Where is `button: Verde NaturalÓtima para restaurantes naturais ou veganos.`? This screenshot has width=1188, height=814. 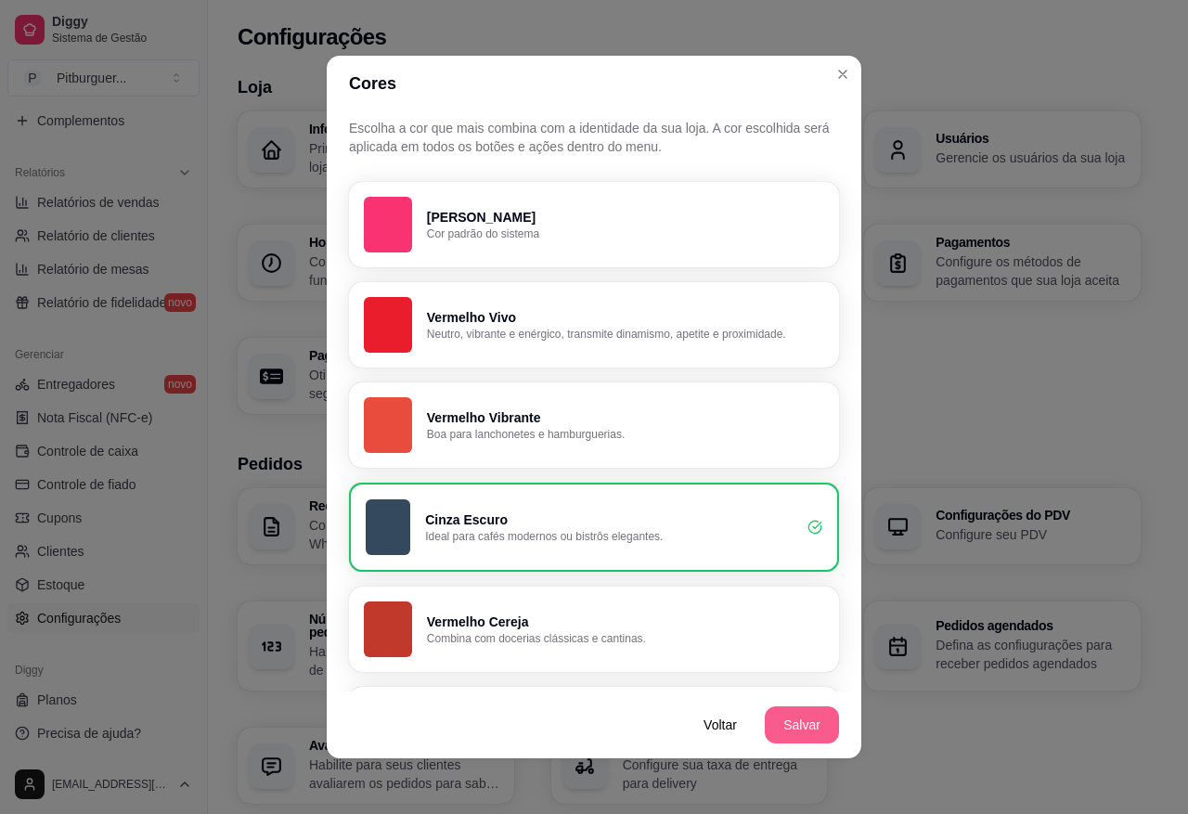 button: Verde NaturalÓtima para restaurantes naturais ou veganos. is located at coordinates (594, 730).